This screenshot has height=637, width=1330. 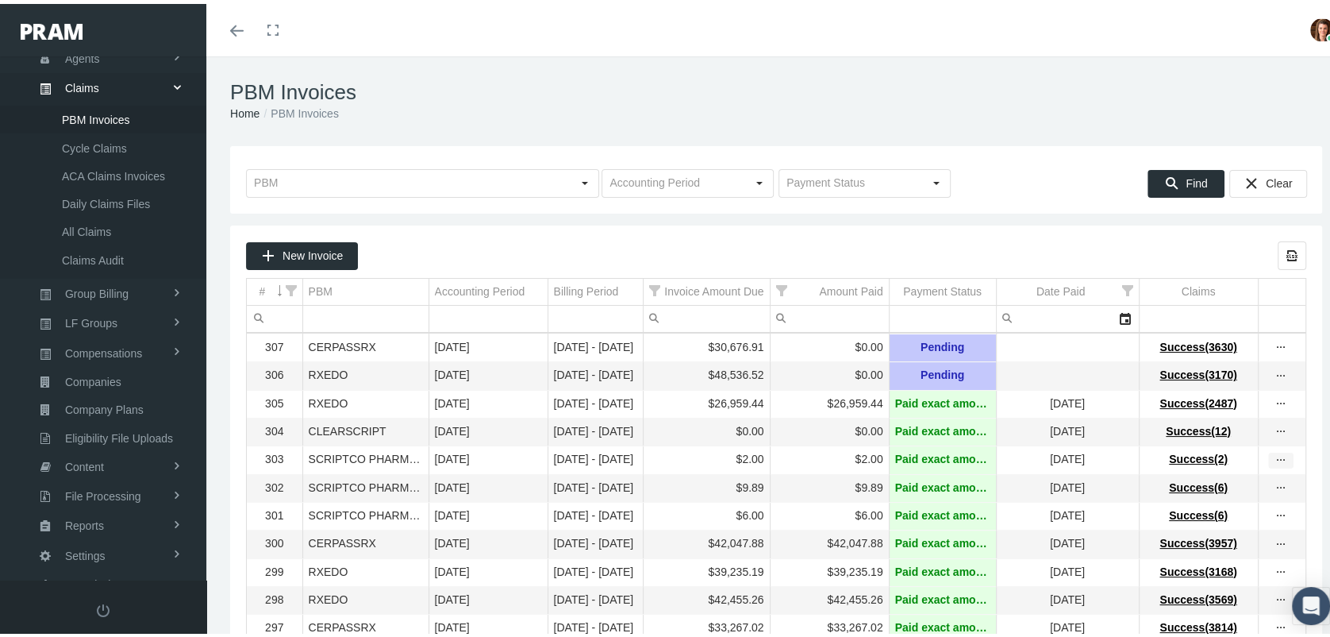 What do you see at coordinates (1279, 179) in the screenshot?
I see `span: Clear` at bounding box center [1279, 179].